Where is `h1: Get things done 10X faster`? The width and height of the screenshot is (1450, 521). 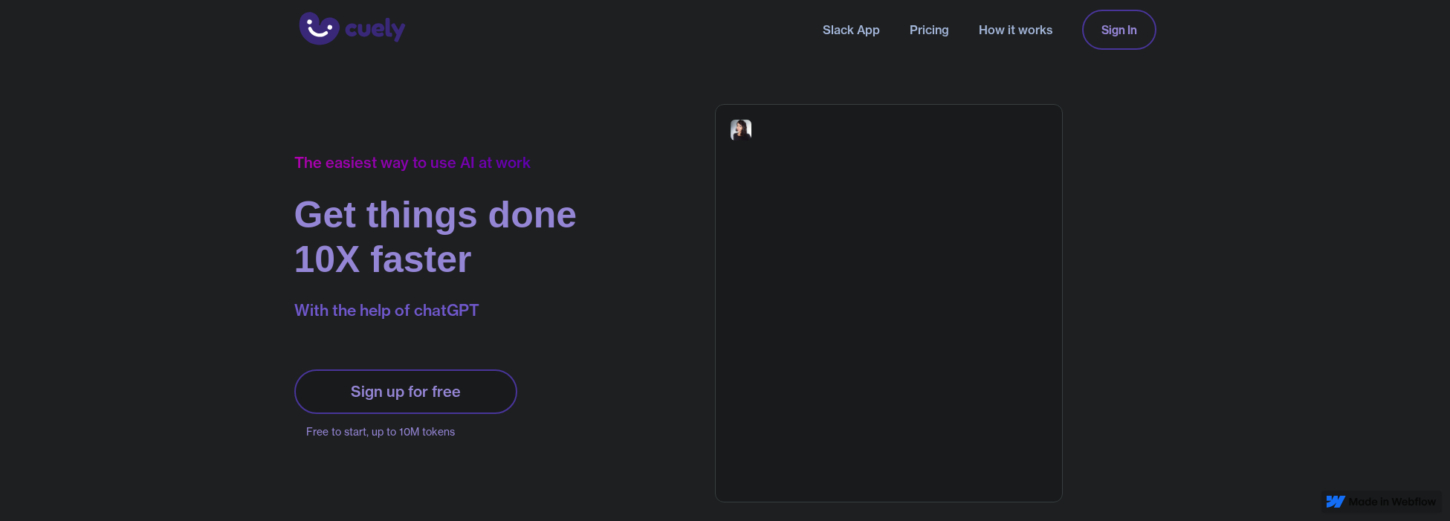
h1: Get things done 10X faster is located at coordinates (435, 237).